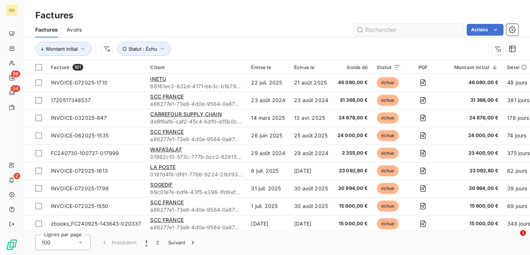  Describe the element at coordinates (161, 185) in the screenshot. I see `span: SOGEDIF` at that location.